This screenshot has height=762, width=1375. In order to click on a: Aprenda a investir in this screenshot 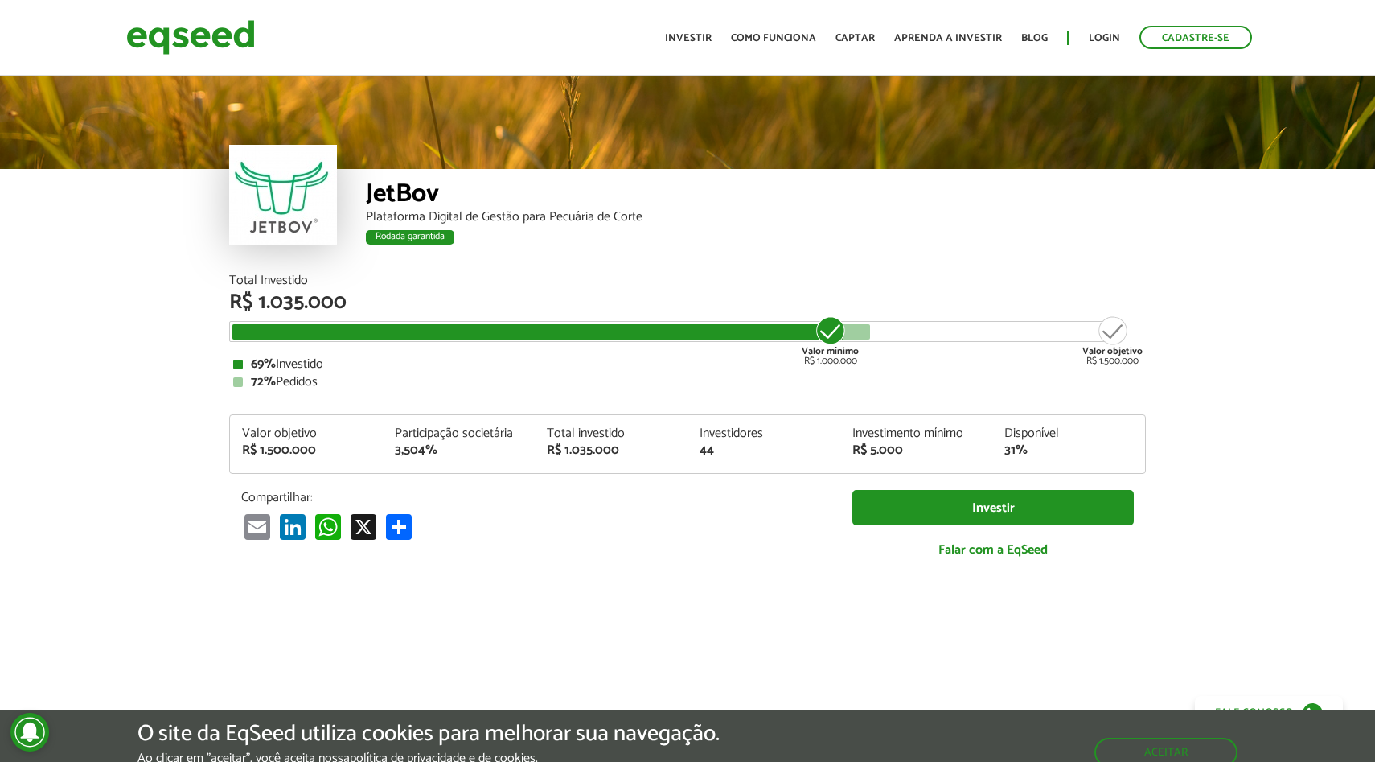, I will do `click(948, 38)`.